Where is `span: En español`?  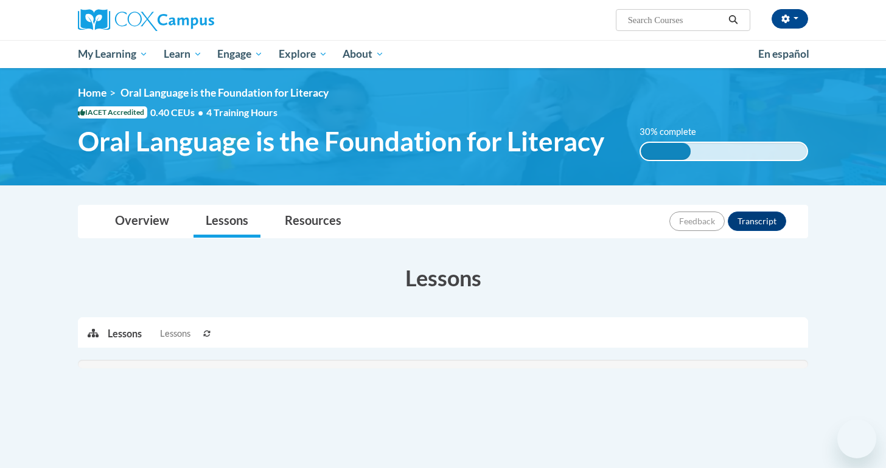
span: En español is located at coordinates (783, 54).